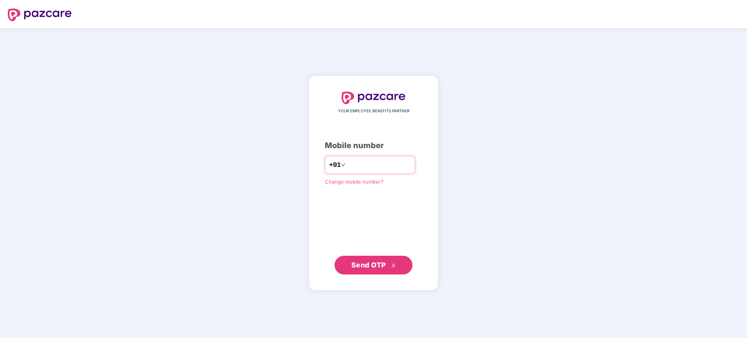 The height and width of the screenshot is (338, 747). Describe the element at coordinates (335, 164) in the screenshot. I see `span: +91` at that location.